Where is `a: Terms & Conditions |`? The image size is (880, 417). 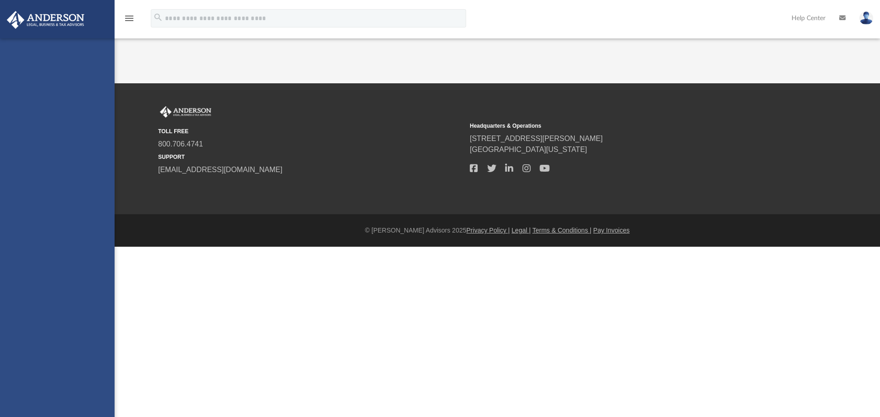
a: Terms & Conditions | is located at coordinates (562, 230).